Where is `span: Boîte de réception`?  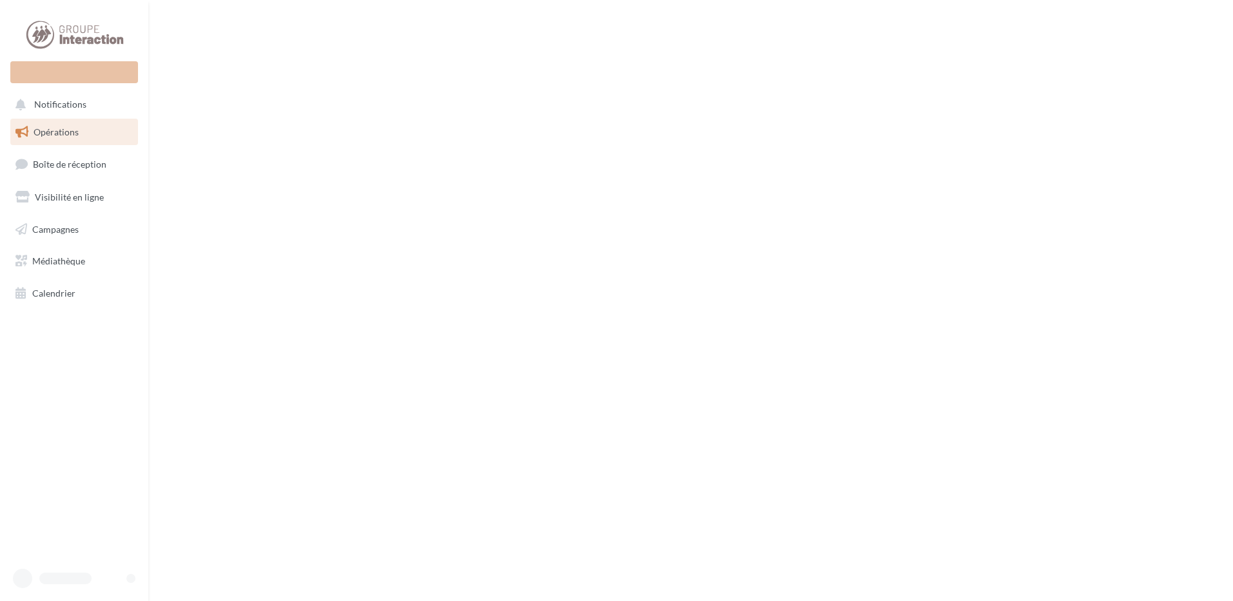 span: Boîte de réception is located at coordinates (70, 164).